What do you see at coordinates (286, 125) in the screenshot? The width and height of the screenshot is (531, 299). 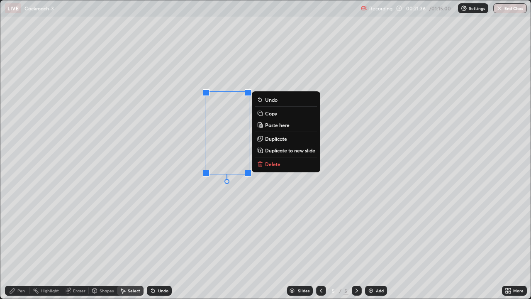 I see `button: Paste here` at bounding box center [286, 125].